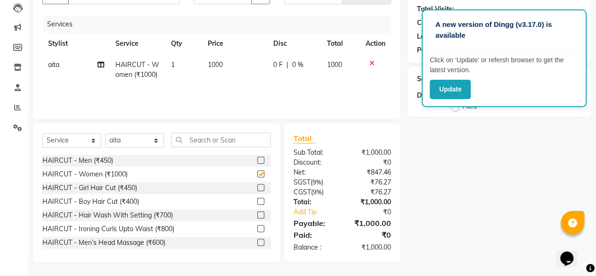 The height and width of the screenshot is (276, 596). Describe the element at coordinates (314, 202) in the screenshot. I see `div: Total:` at that location.